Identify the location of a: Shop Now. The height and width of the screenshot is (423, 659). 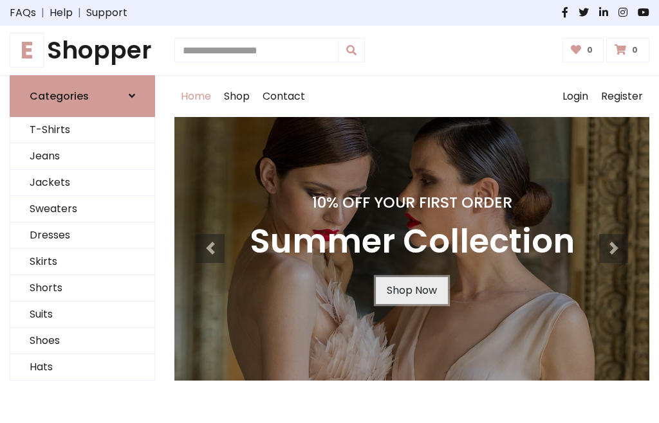
(412, 291).